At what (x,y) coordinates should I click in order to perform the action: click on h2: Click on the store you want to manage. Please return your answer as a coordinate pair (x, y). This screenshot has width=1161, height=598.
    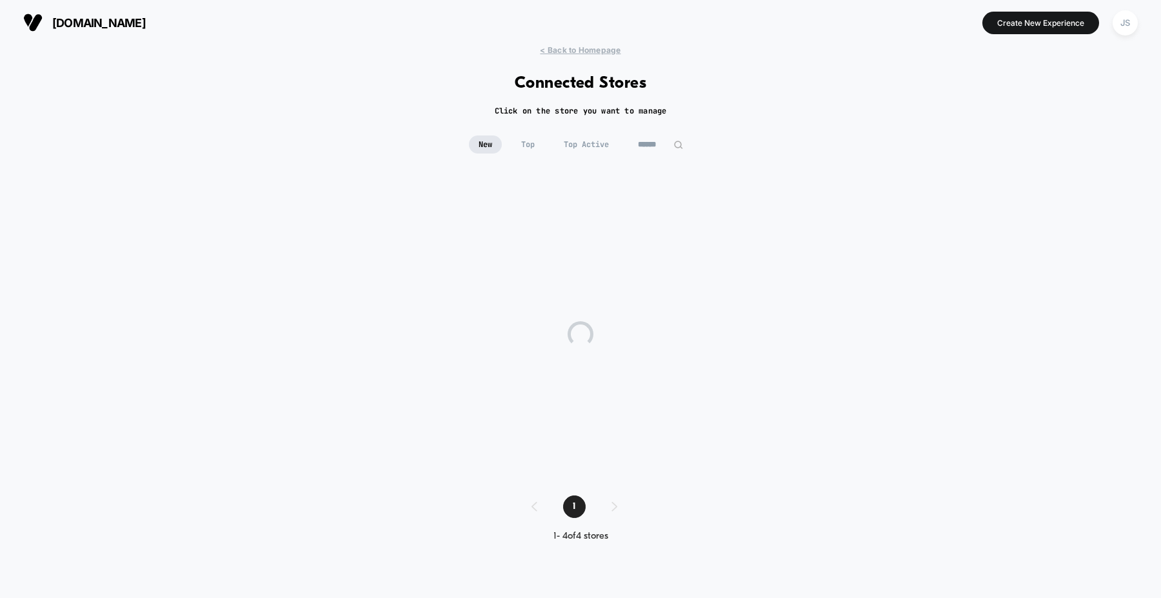
    Looking at the image, I should click on (580, 111).